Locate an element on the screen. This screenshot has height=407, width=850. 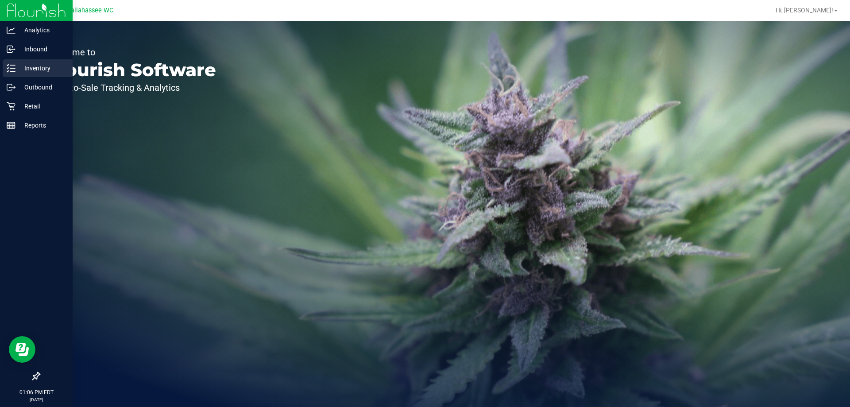
p: Inventory is located at coordinates (42, 68).